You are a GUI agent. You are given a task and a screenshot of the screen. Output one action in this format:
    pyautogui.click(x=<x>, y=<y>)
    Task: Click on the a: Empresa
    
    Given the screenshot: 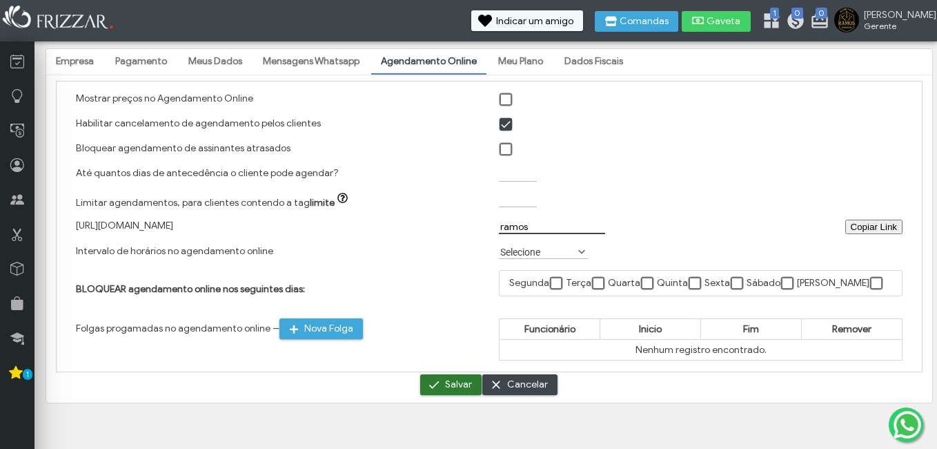 What is the action you would take?
    pyautogui.click(x=75, y=61)
    